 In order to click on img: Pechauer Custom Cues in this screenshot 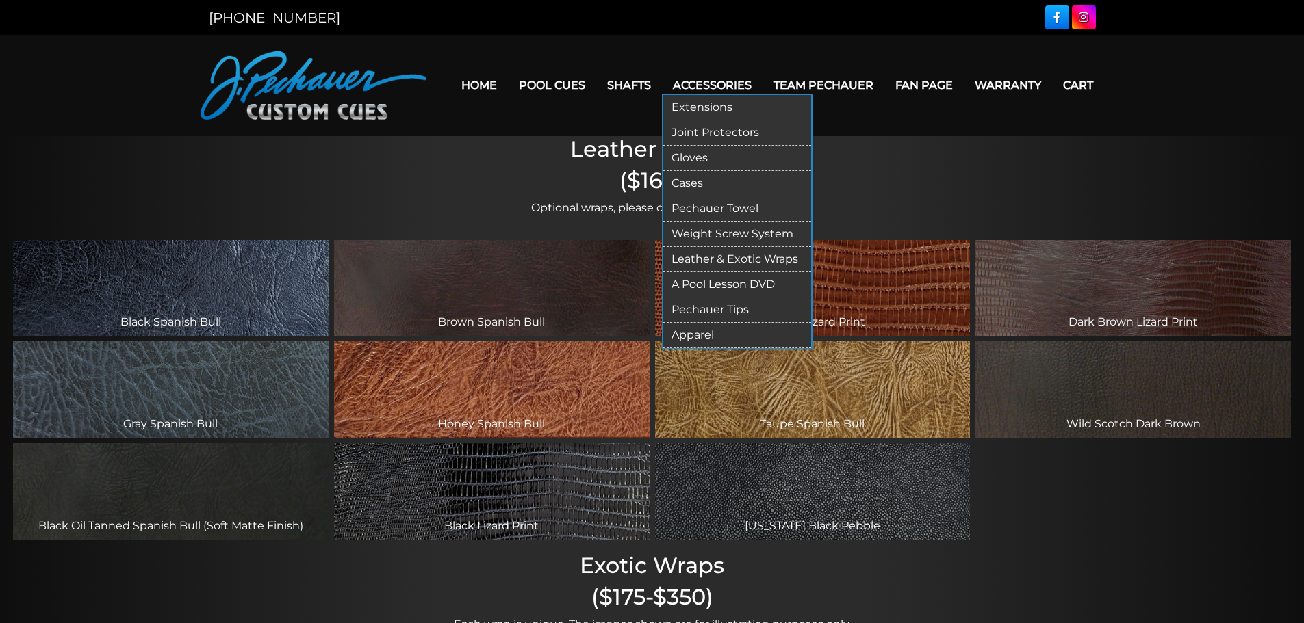, I will do `click(313, 86)`.